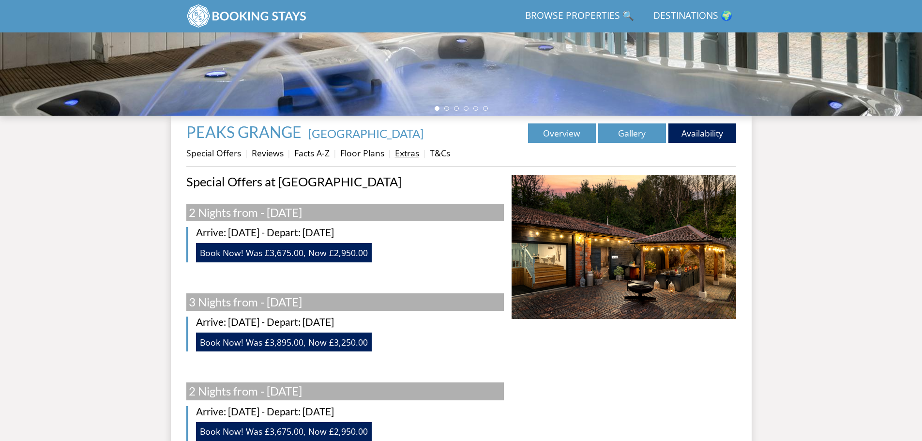  I want to click on span: PEAKS GRANGE, so click(244, 132).